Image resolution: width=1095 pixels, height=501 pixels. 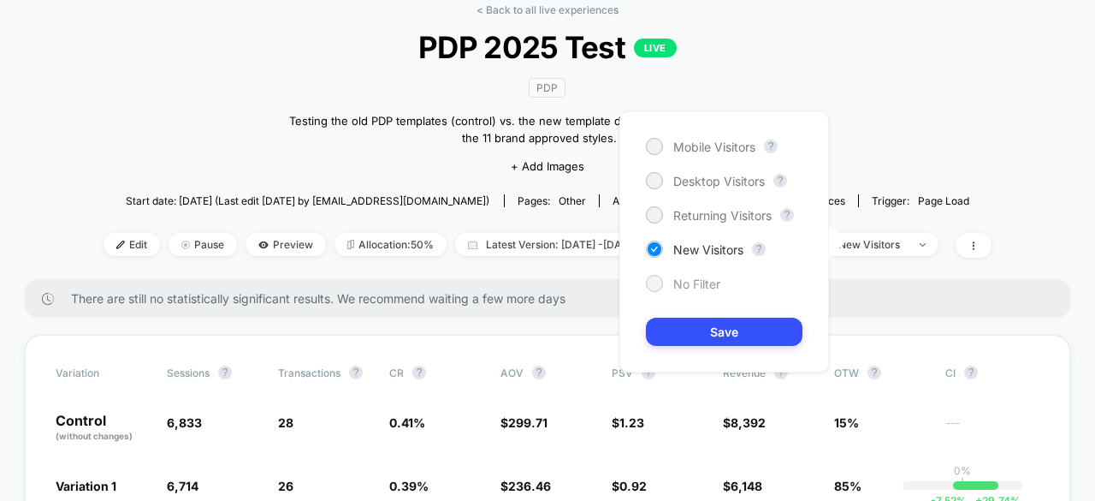 What do you see at coordinates (286, 422) in the screenshot?
I see `span: 28` at bounding box center [286, 422].